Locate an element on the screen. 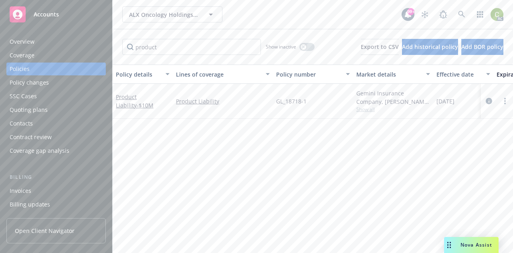 This screenshot has width=513, height=253. div: Drag to move is located at coordinates (449, 245).